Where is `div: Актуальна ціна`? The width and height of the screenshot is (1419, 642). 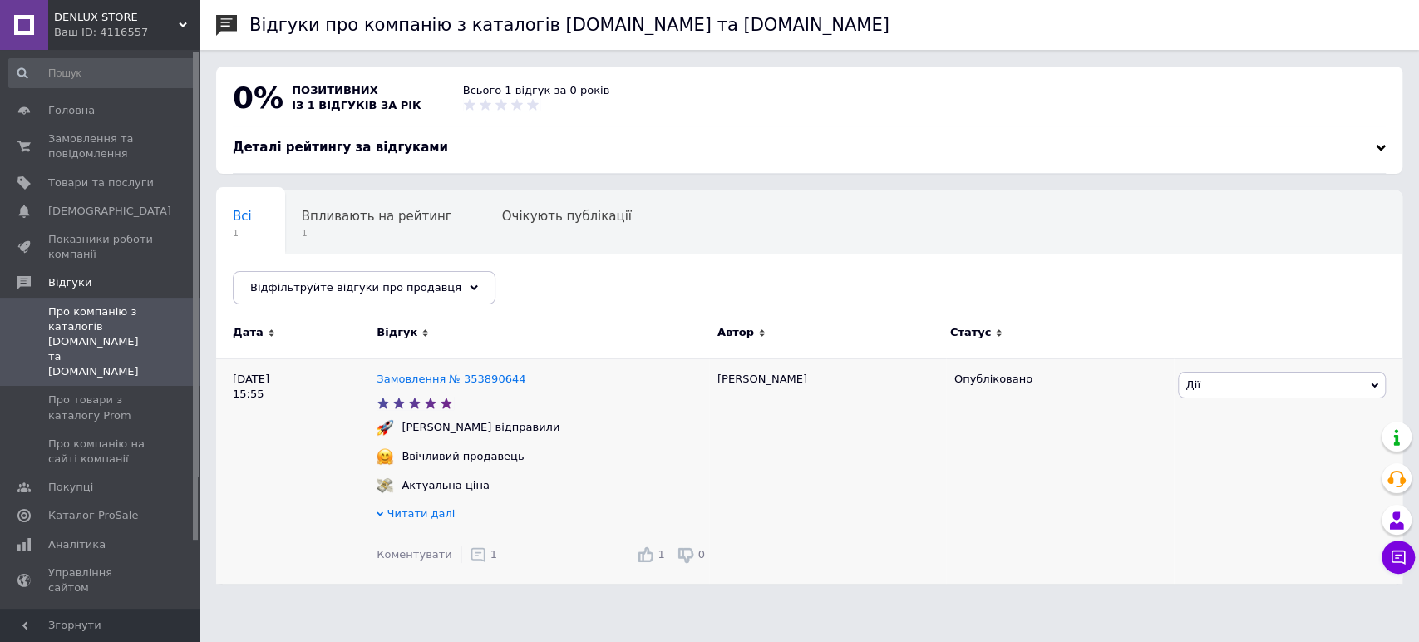 div: Актуальна ціна is located at coordinates (445, 485).